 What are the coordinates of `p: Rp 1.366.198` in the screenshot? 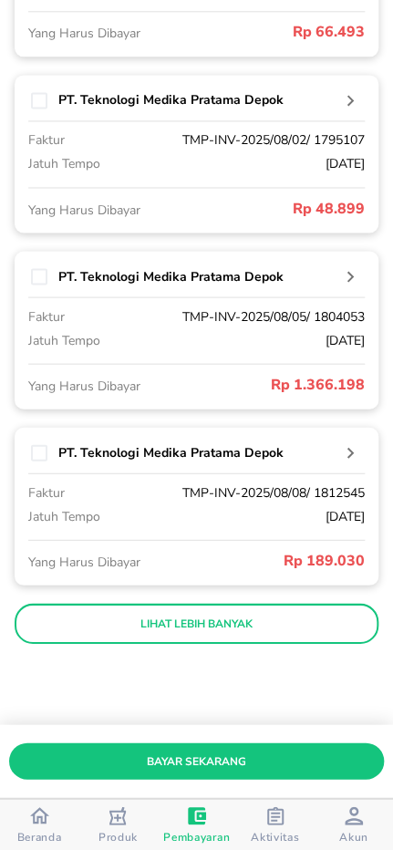 It's located at (281, 384).